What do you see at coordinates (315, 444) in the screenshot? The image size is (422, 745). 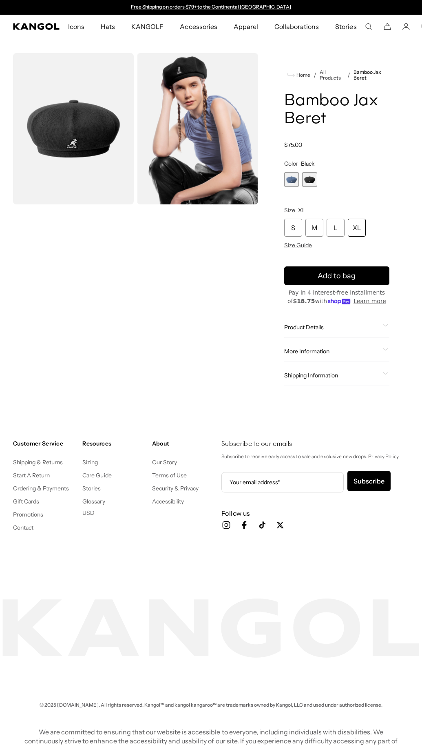 I see `h4: Subscribe to our emails` at bounding box center [315, 444].